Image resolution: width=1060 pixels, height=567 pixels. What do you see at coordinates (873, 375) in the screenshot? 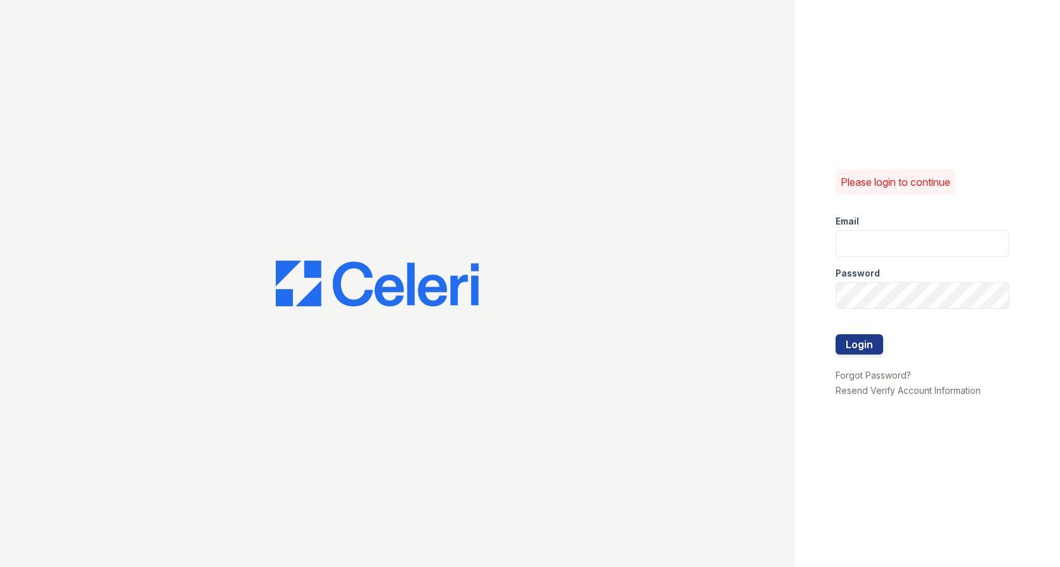
I see `a: Forgot Password?` at bounding box center [873, 375].